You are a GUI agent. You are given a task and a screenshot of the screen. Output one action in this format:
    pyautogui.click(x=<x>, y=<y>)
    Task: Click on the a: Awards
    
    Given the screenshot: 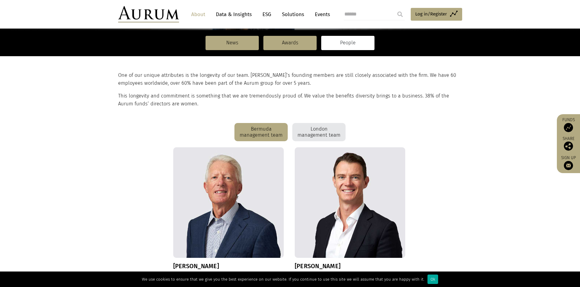 What is the action you would take?
    pyautogui.click(x=290, y=43)
    